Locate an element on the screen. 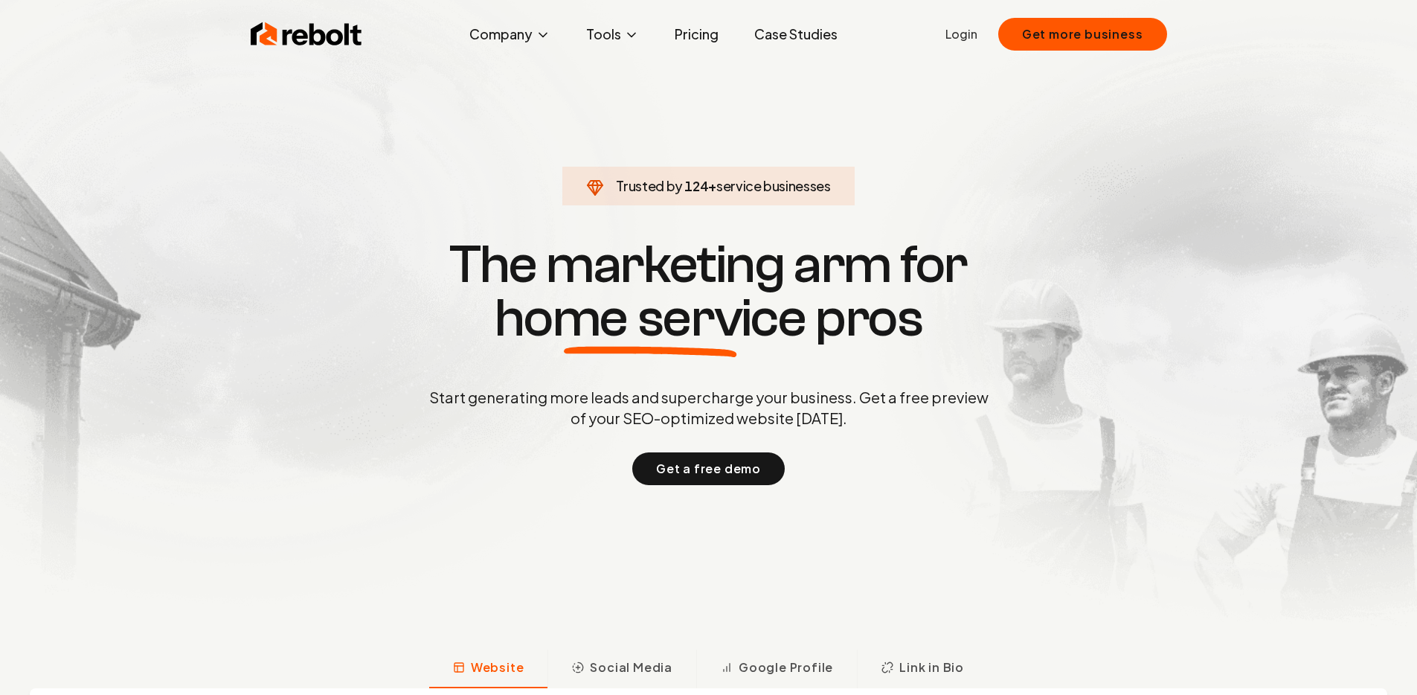  button: Get more business is located at coordinates (1082, 34).